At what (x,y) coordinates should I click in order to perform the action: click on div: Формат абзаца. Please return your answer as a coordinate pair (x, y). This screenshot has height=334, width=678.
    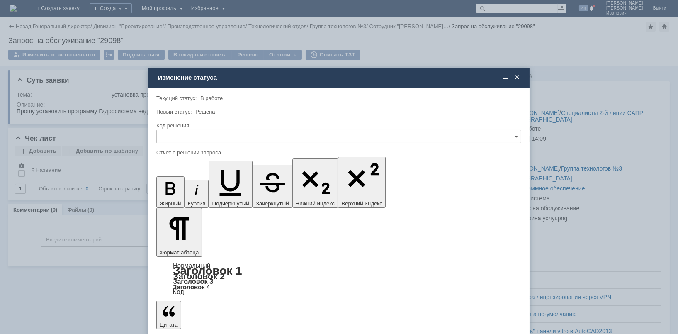
    Looking at the image, I should click on (339, 279).